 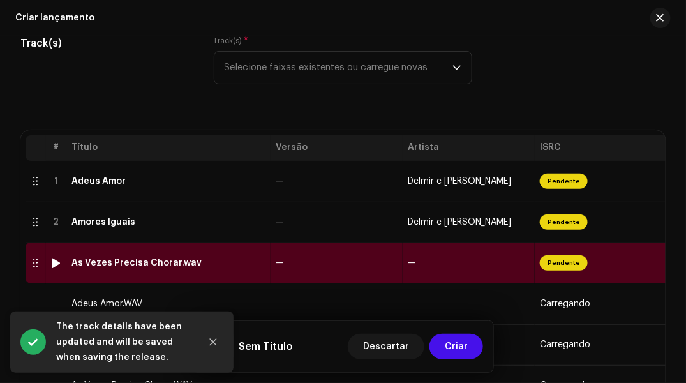 I want to click on button: Descartar, so click(x=386, y=347).